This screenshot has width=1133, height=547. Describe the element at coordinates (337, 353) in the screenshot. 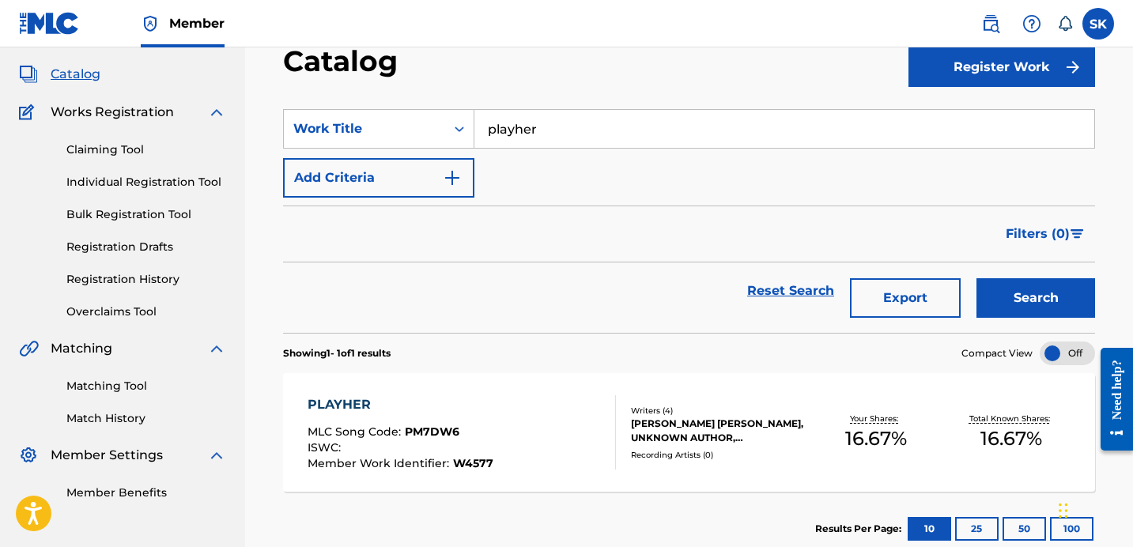

I see `p: Showing 1 - 1 of 1 results` at that location.